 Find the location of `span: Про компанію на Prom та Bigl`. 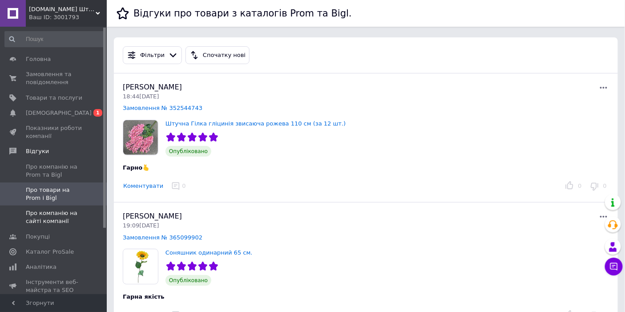

span: Про компанію на Prom та Bigl is located at coordinates (54, 171).